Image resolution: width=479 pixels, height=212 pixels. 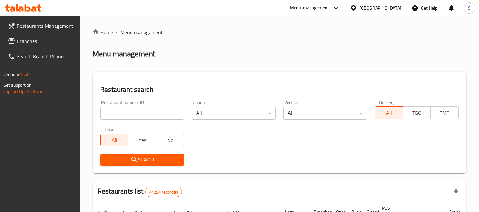 What do you see at coordinates (41, 26) in the screenshot?
I see `a: Restaurants Management` at bounding box center [41, 26].